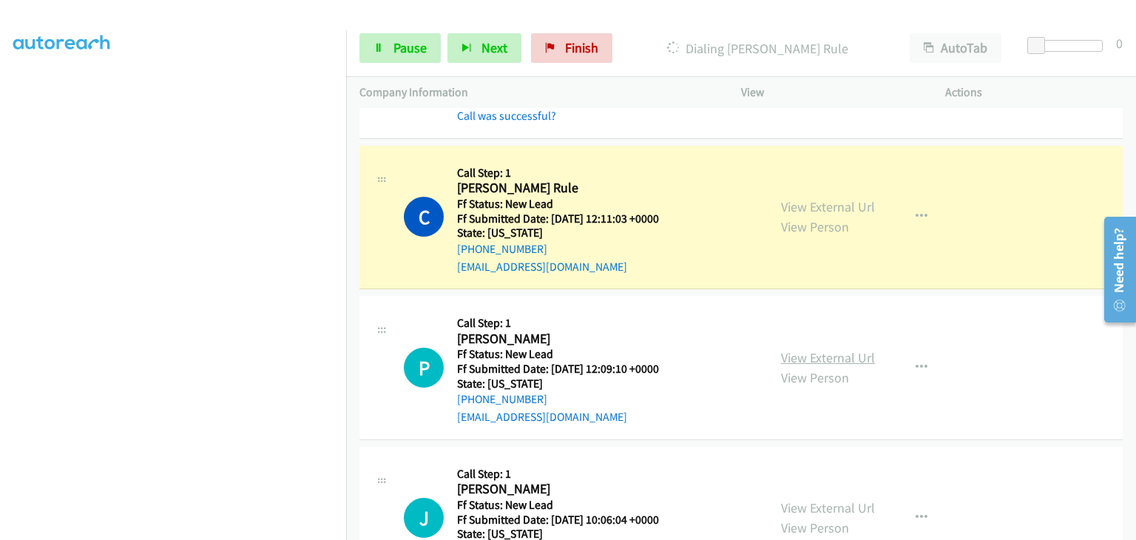 The height and width of the screenshot is (540, 1136). What do you see at coordinates (424, 518) in the screenshot?
I see `h1: J` at bounding box center [424, 518].